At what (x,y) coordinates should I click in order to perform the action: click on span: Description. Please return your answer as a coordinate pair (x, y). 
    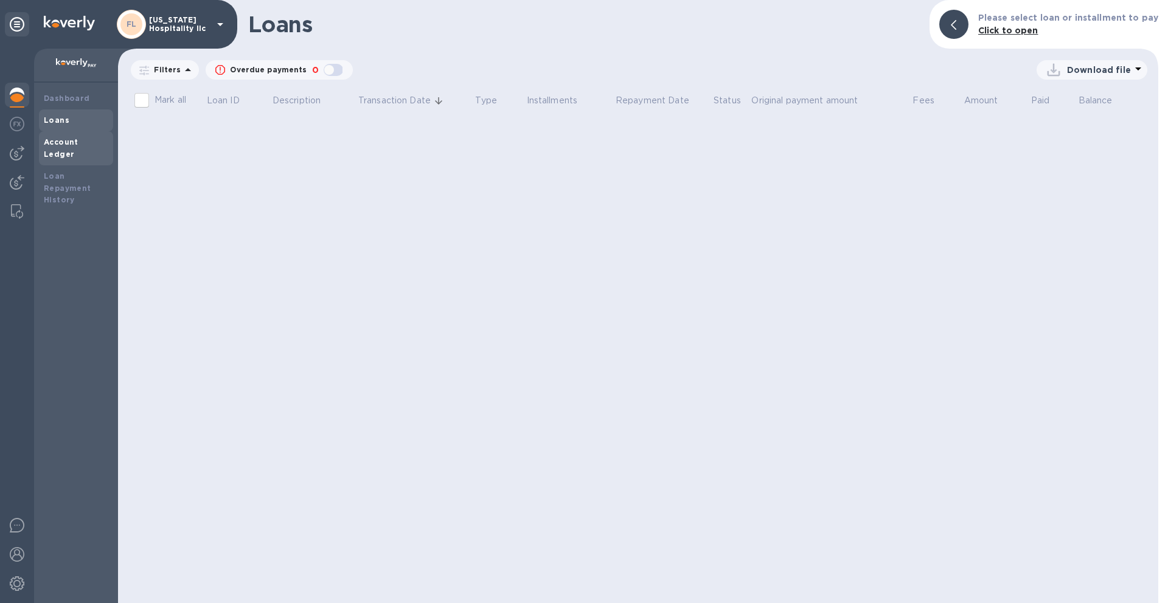
    Looking at the image, I should click on (304, 100).